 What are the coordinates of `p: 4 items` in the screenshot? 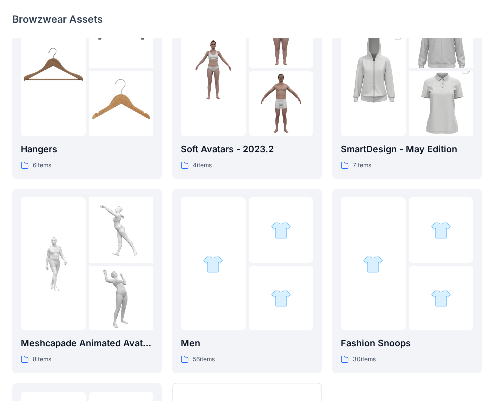 It's located at (202, 165).